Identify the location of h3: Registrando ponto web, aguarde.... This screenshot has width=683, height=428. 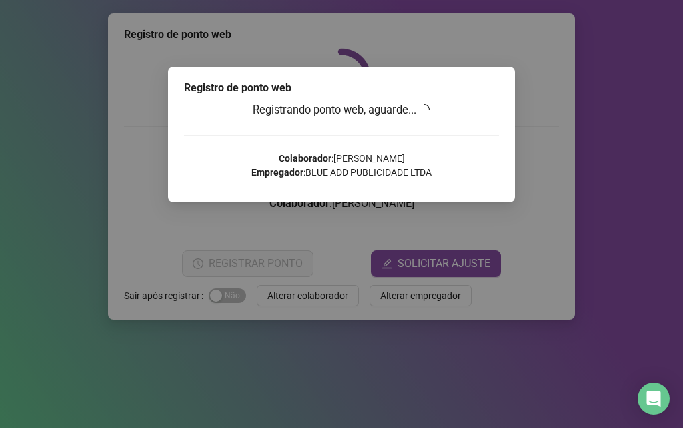
(342, 110).